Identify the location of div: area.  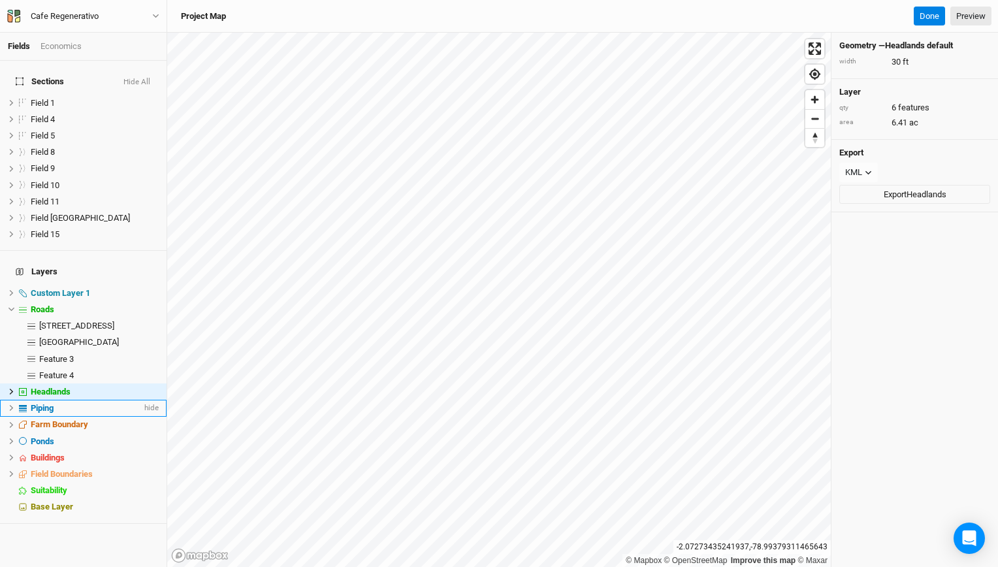
(862, 122).